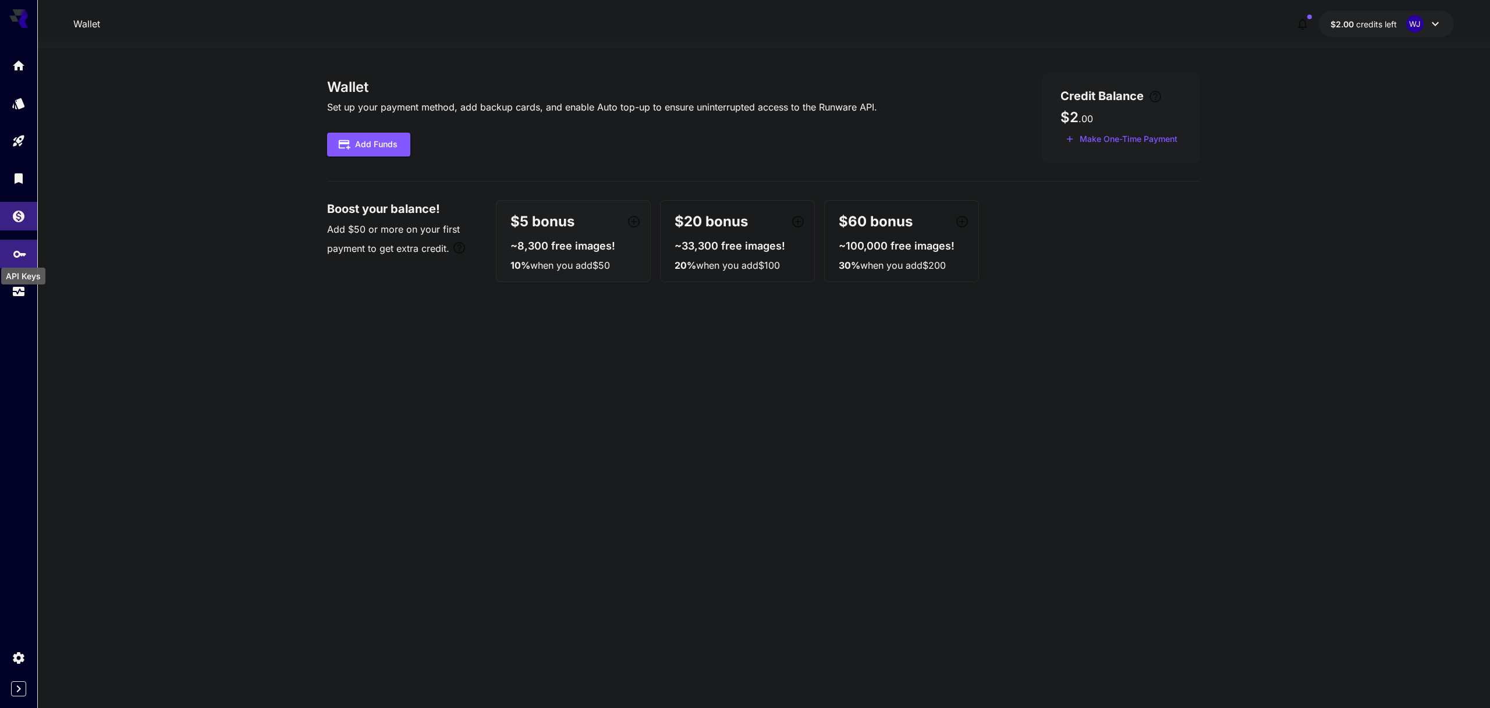 This screenshot has height=708, width=1490. Describe the element at coordinates (87, 24) in the screenshot. I see `p: Wallet` at that location.